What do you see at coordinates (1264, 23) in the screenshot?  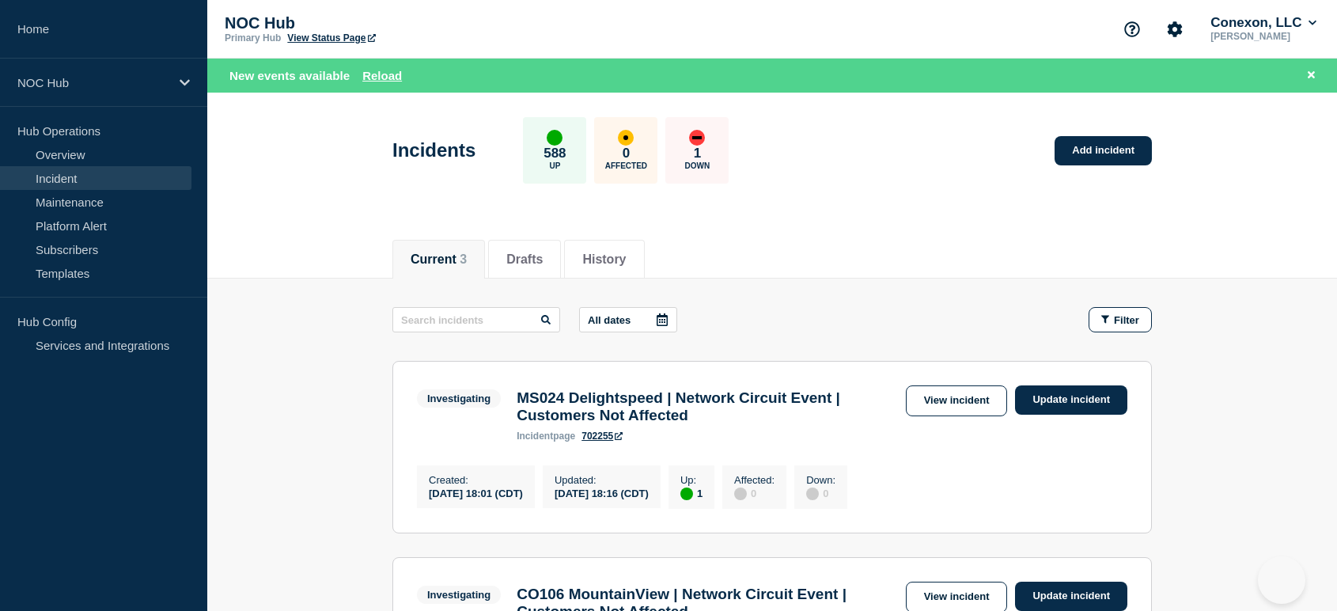 I see `button: Conexon, LLC` at bounding box center [1264, 23].